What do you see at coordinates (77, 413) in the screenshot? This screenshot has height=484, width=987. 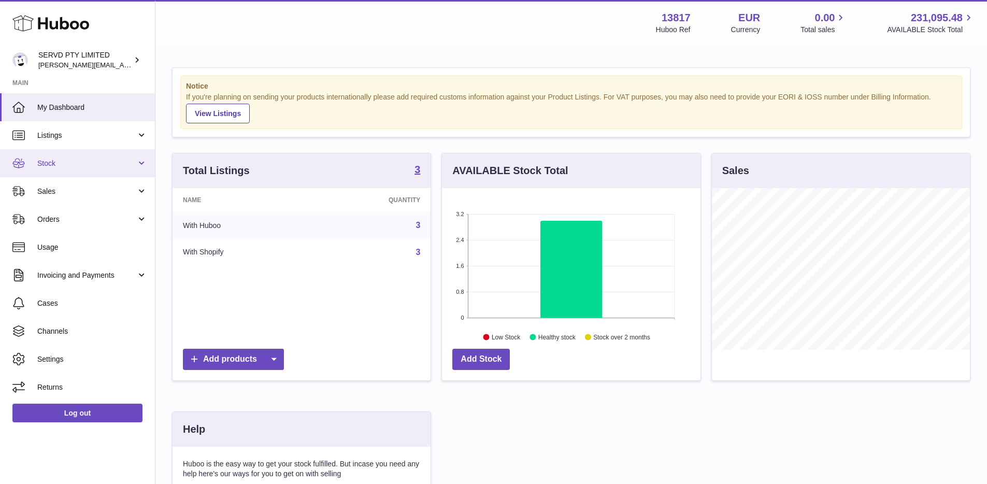 I see `a: Log out` at bounding box center [77, 413].